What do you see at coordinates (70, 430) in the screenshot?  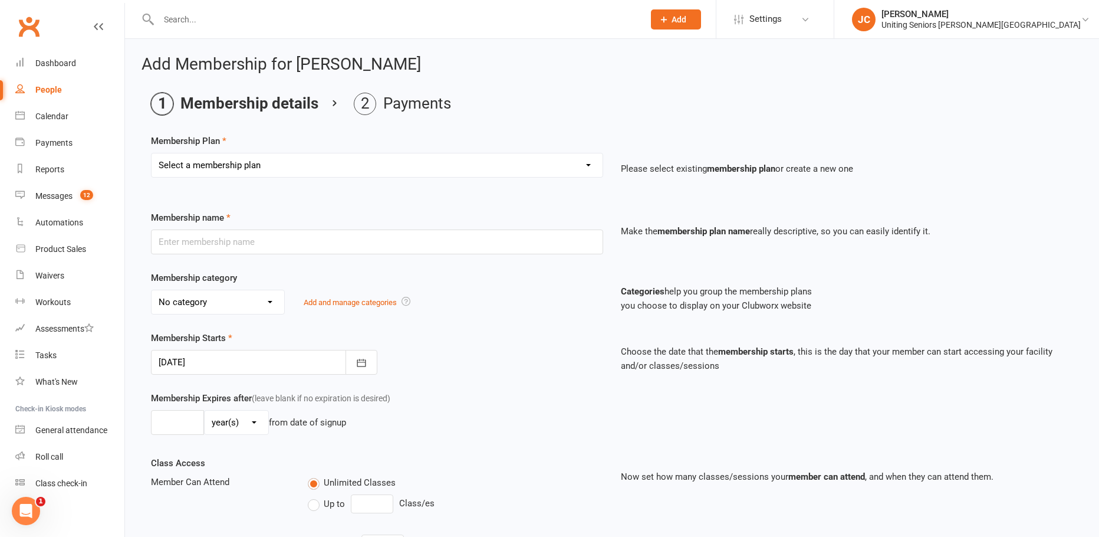 I see `a: General attendance kiosk mode` at bounding box center [70, 430].